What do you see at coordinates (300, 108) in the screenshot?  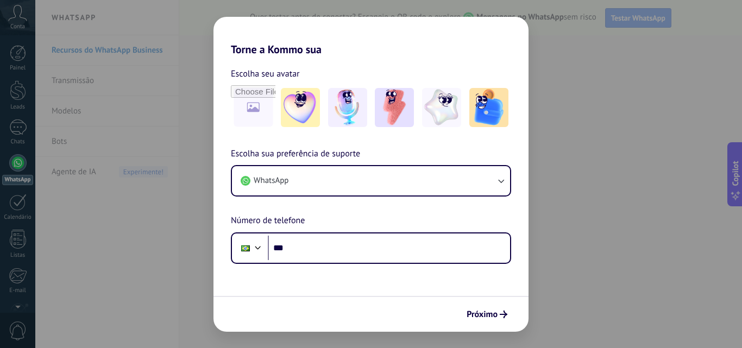 I see `img: -1.jpeg` at bounding box center [300, 108].